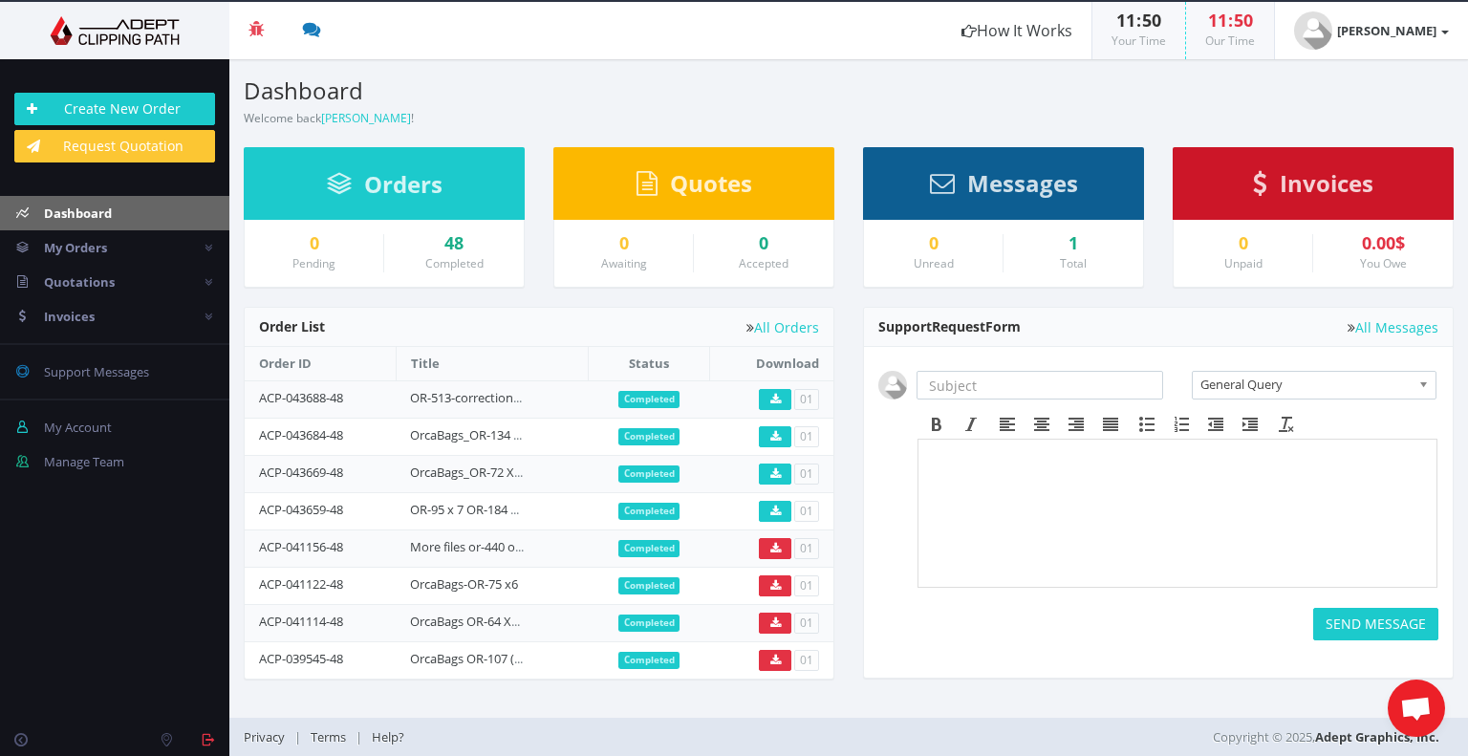 Image resolution: width=1468 pixels, height=756 pixels. I want to click on div: Bullet list, so click(1147, 424).